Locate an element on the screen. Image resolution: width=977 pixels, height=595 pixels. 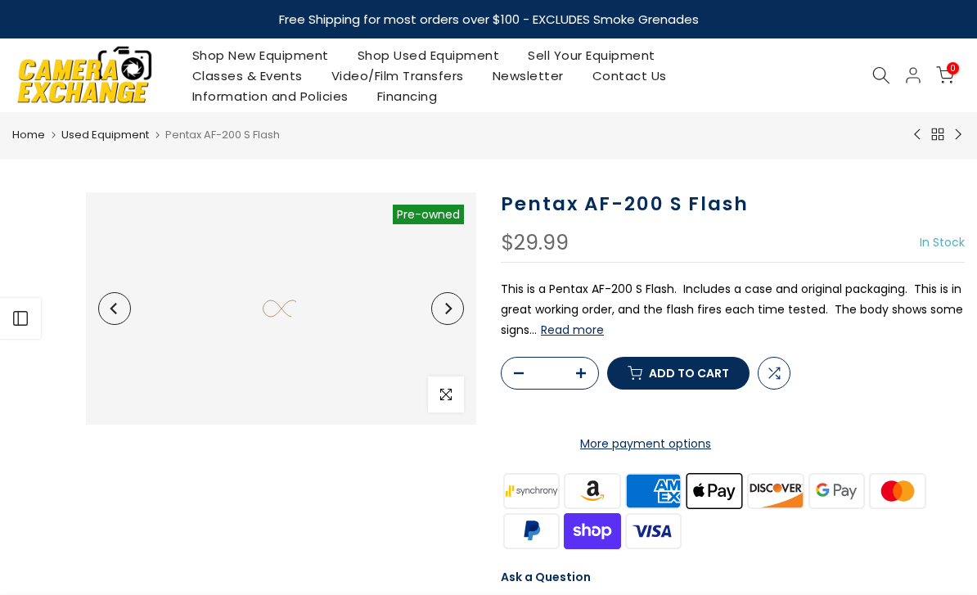
a: Ask a Question is located at coordinates (546, 577).